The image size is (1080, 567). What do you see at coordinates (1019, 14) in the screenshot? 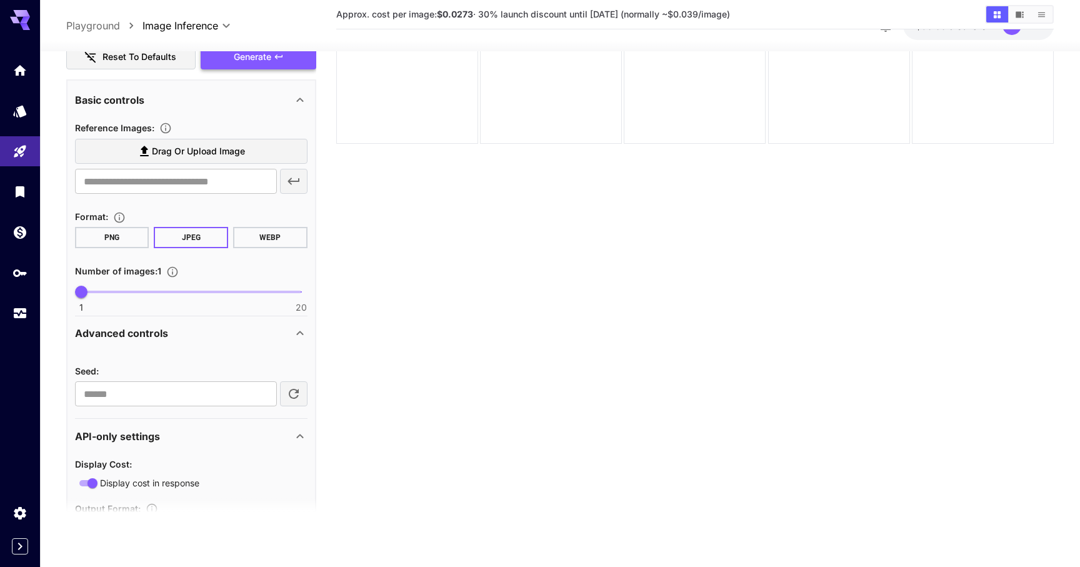
I see `button: Show images in video view` at bounding box center [1019, 14].